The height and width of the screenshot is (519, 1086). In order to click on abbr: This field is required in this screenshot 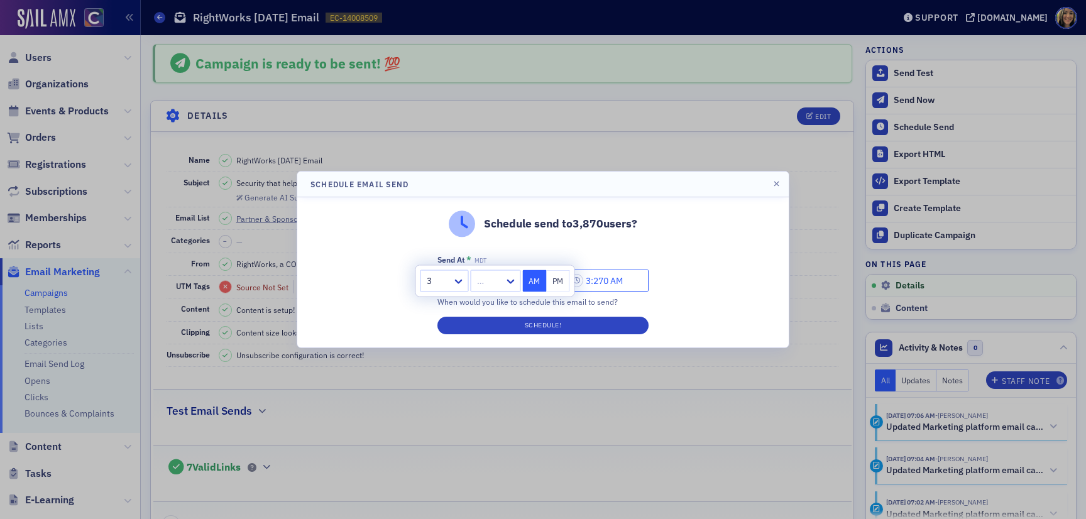, I will do `click(469, 260)`.